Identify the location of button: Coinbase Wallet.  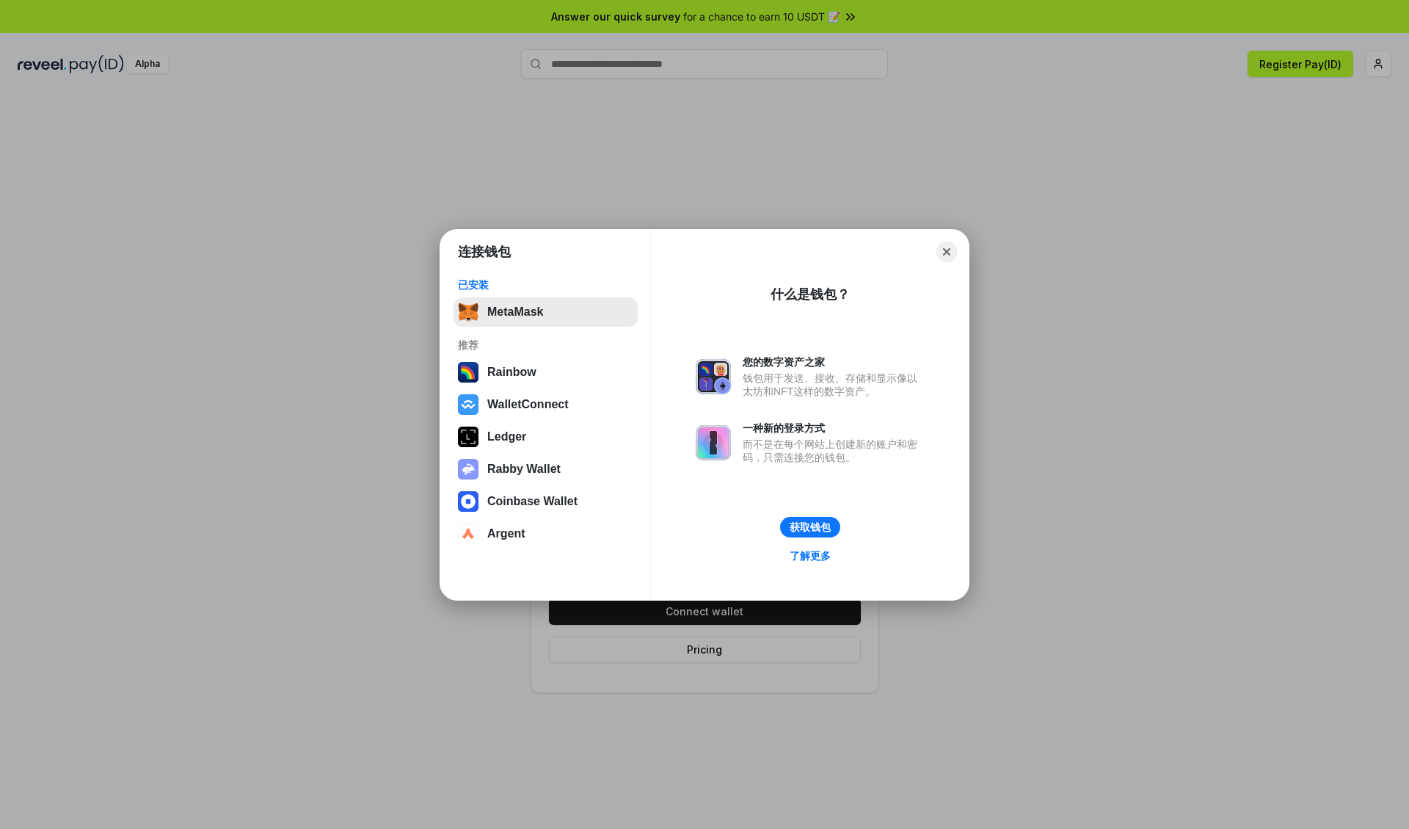
(545, 501).